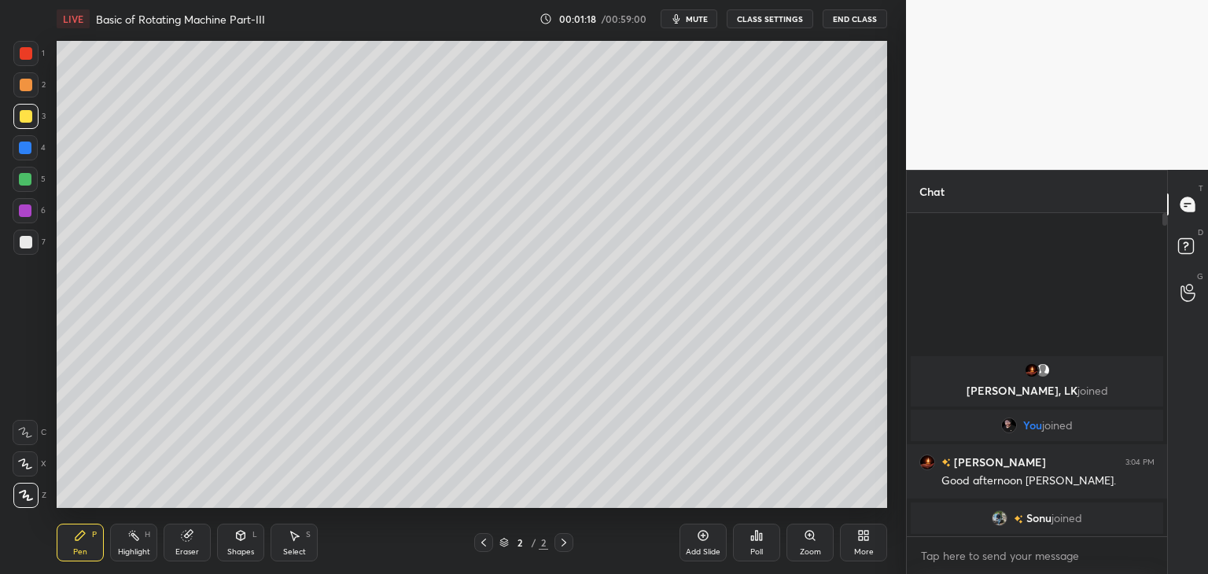 This screenshot has height=574, width=1208. I want to click on p: Chat, so click(932, 191).